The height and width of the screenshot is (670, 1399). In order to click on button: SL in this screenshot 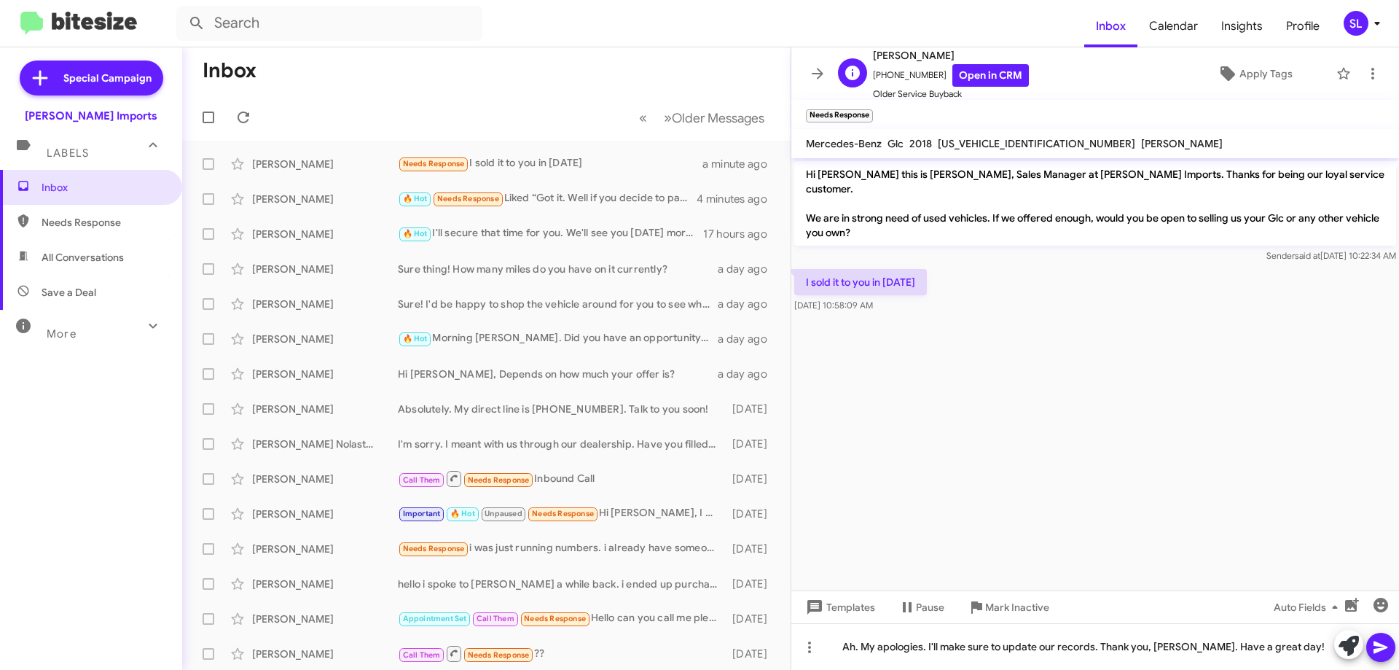, I will do `click(1357, 23)`.